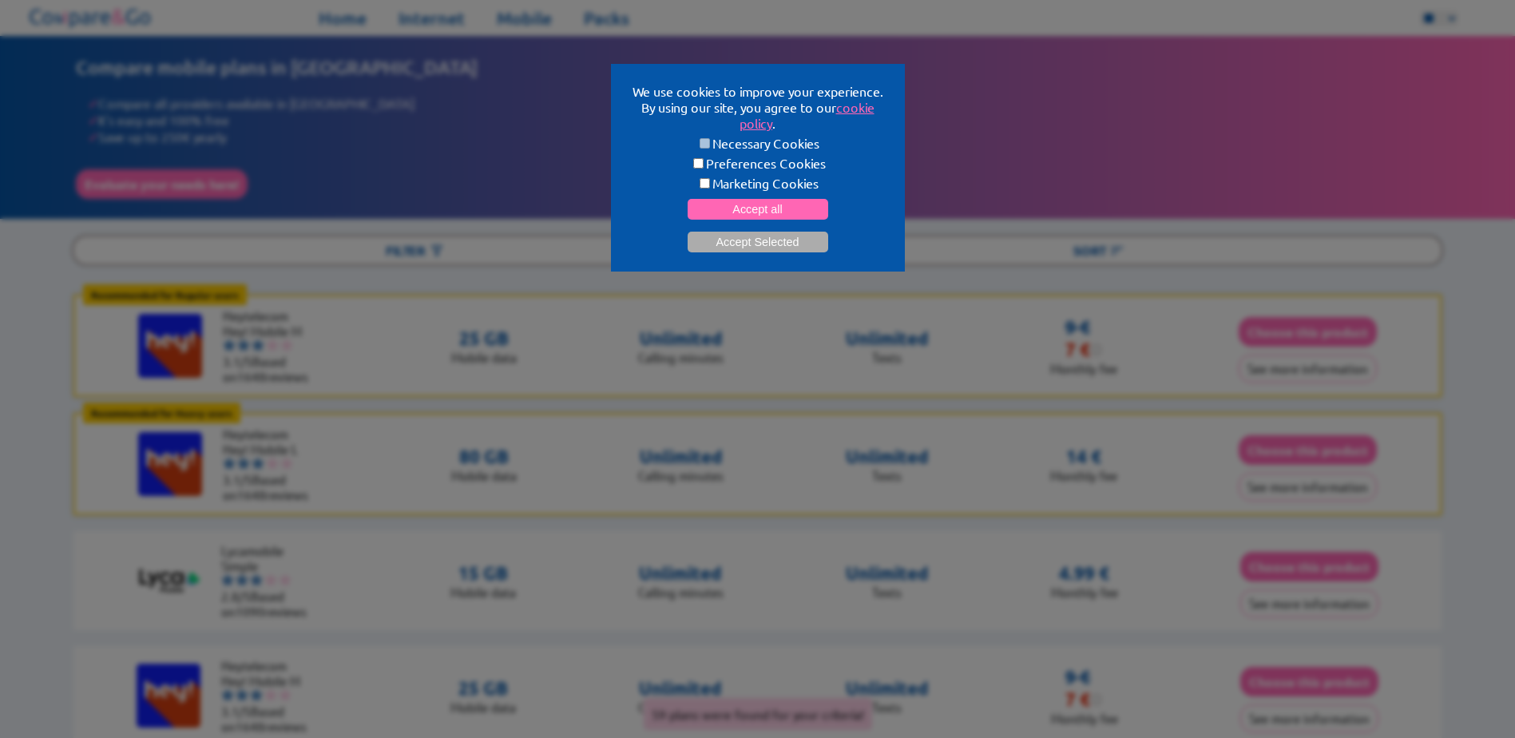 Image resolution: width=1515 pixels, height=738 pixels. I want to click on label: Marketing Cookies, so click(758, 183).